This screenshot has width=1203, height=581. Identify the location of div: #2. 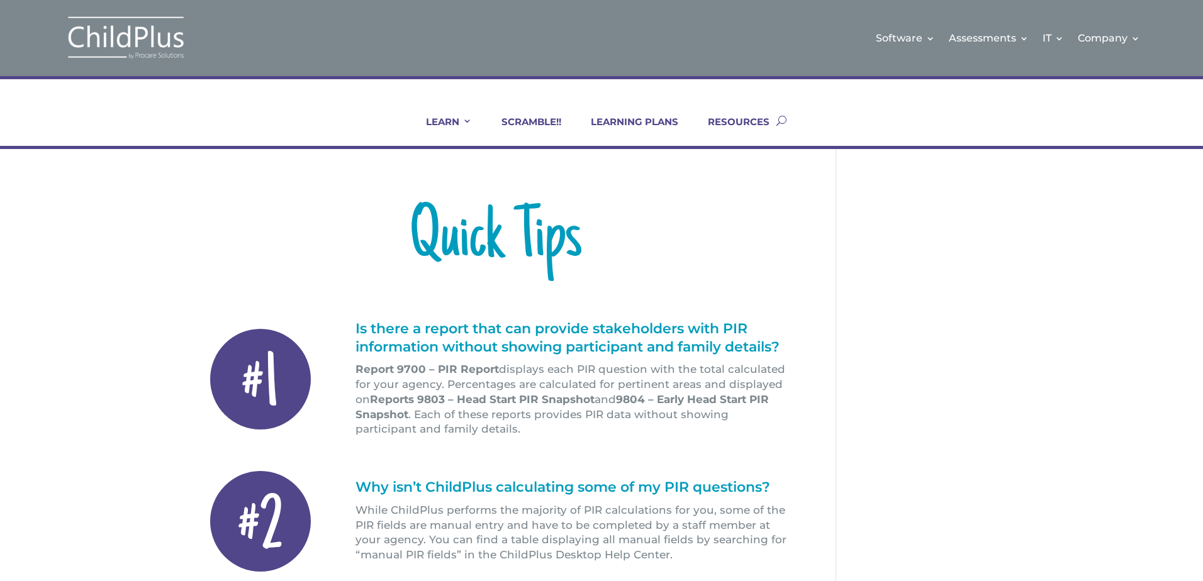
(260, 522).